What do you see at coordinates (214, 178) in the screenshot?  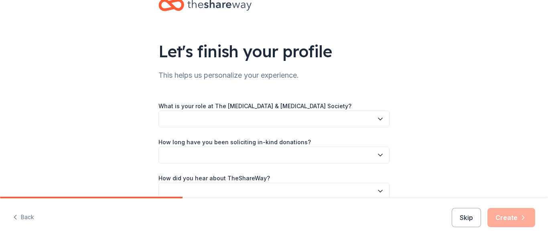 I see `label: How did you hear about TheShareWay?` at bounding box center [214, 178].